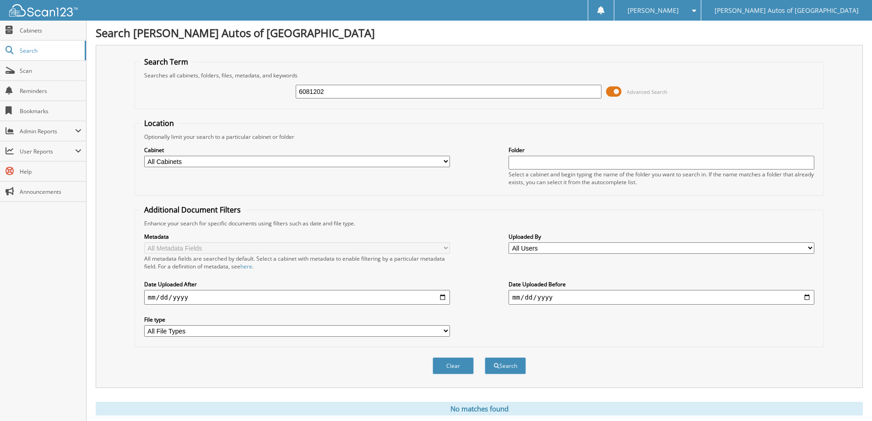 The height and width of the screenshot is (421, 872). What do you see at coordinates (297, 297) in the screenshot?
I see `input: start` at bounding box center [297, 297].